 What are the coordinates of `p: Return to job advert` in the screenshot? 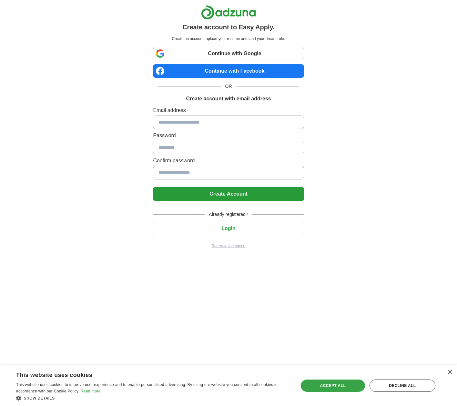 It's located at (228, 246).